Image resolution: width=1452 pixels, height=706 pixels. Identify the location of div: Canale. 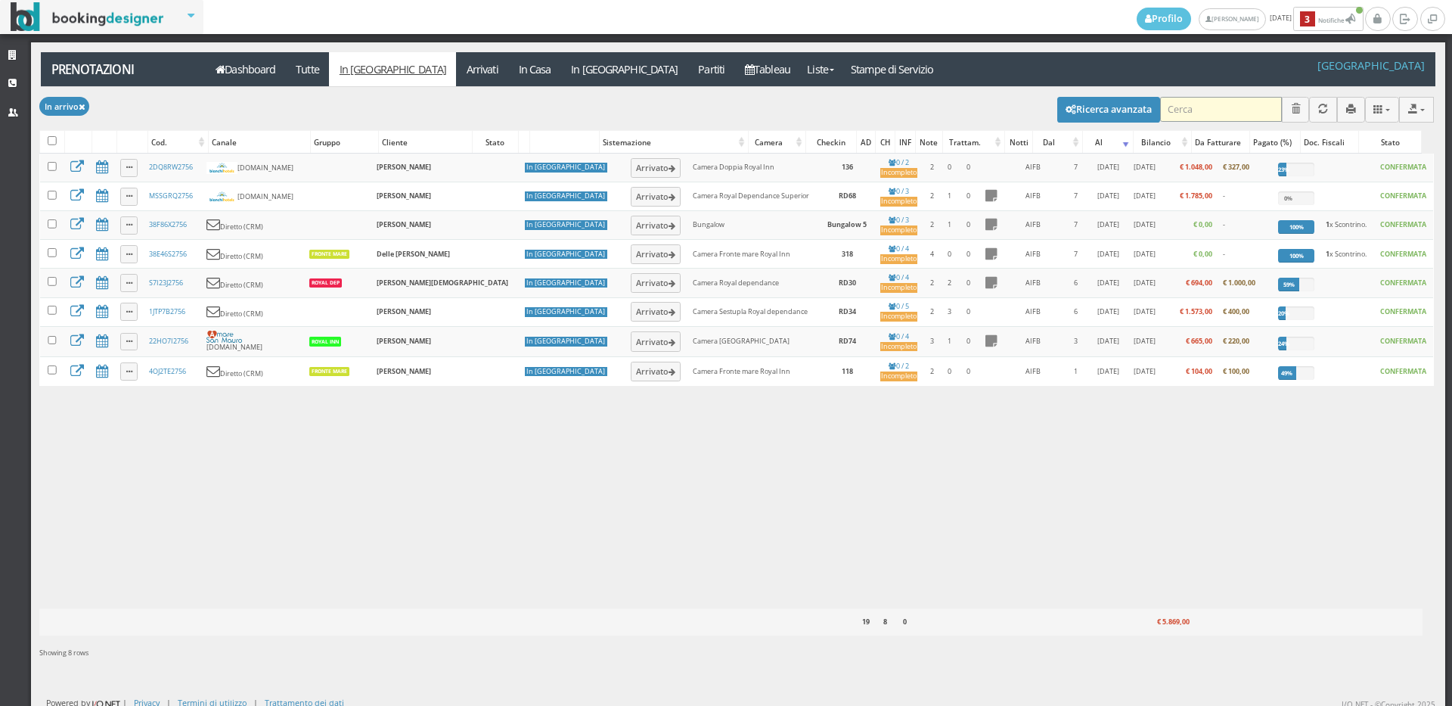
(259, 142).